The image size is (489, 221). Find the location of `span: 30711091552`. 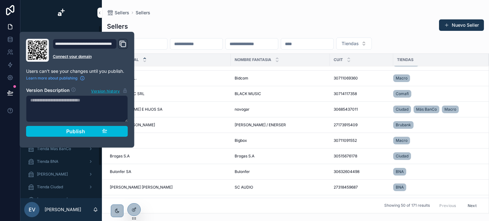

span: 30711091552 is located at coordinates (345, 141).